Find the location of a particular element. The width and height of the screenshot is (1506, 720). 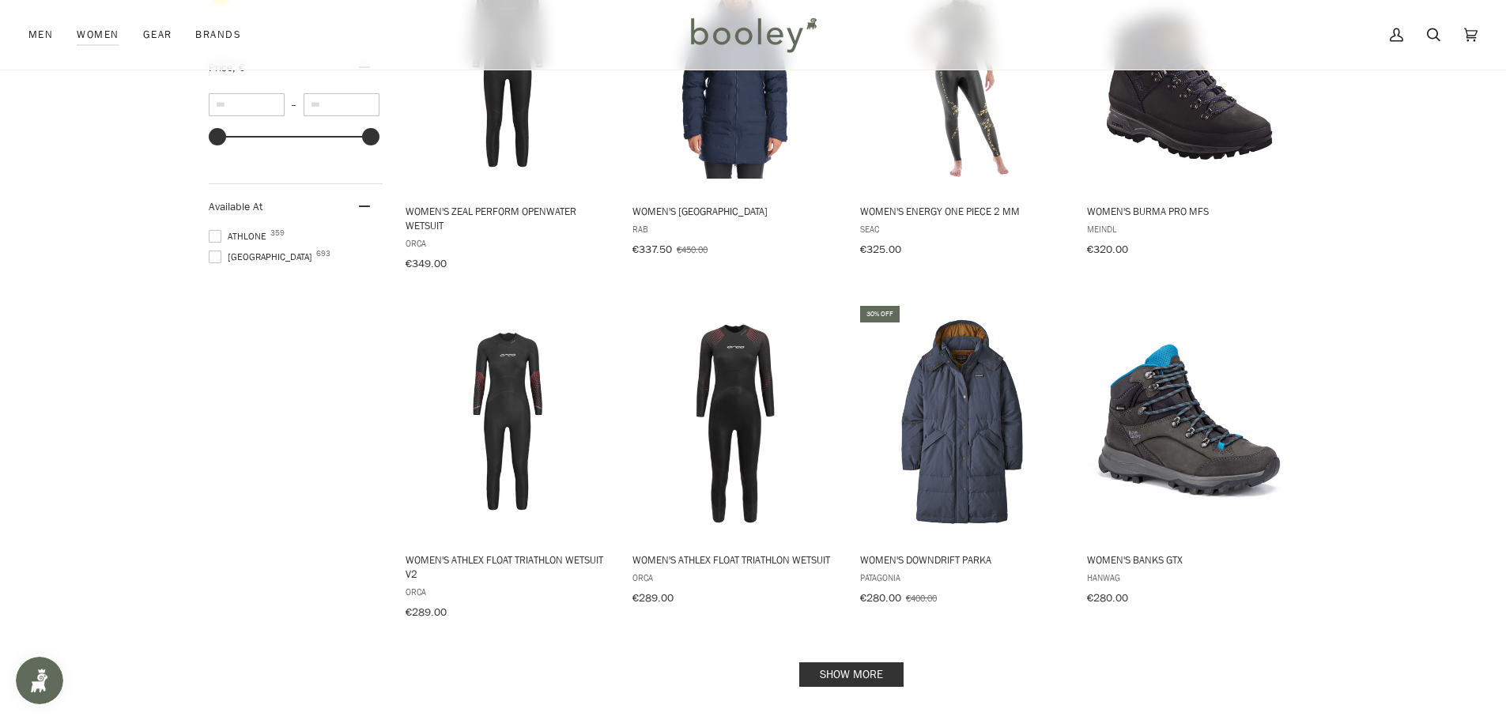

span: €325.00 is located at coordinates (881, 249).